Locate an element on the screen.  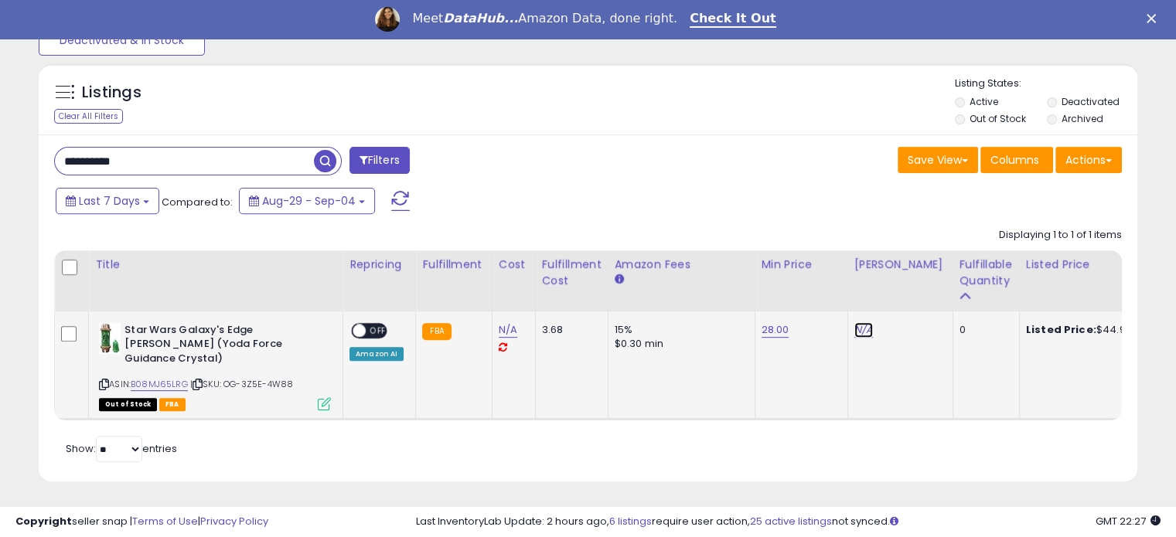
div: Fulfillment is located at coordinates (453, 264).